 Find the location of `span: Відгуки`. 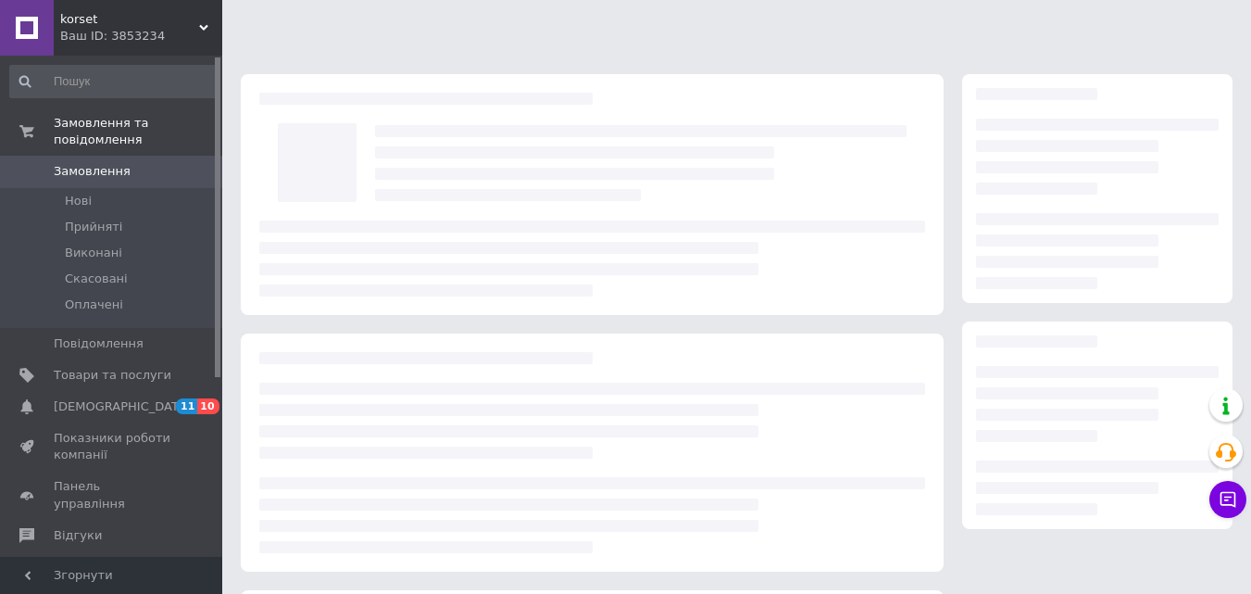

span: Відгуки is located at coordinates (78, 535).